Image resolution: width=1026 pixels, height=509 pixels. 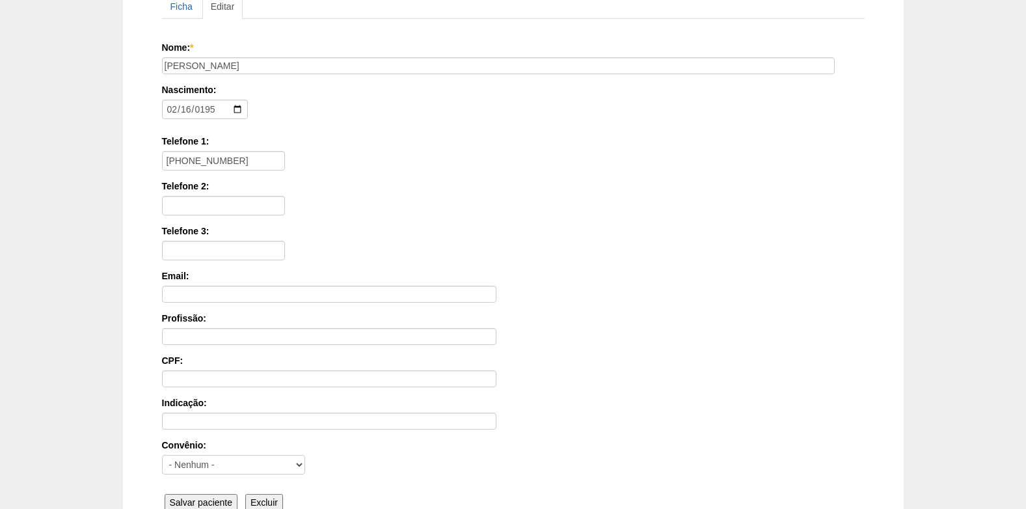 I want to click on span: Este campo é obrigatório., so click(x=191, y=47).